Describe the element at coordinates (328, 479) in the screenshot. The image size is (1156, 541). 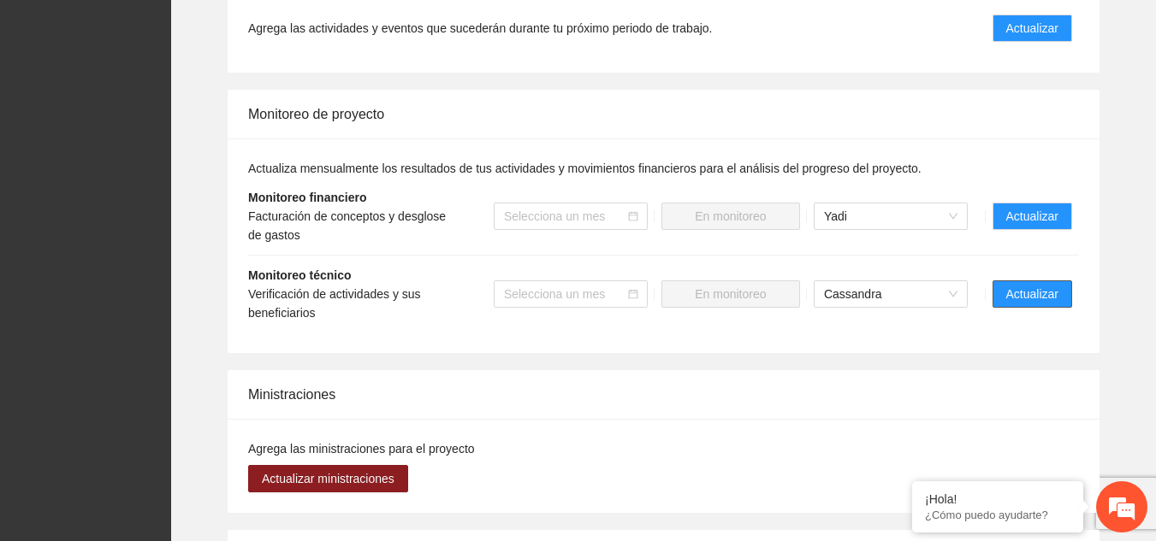
I see `button: Actualizar ministraciones` at that location.